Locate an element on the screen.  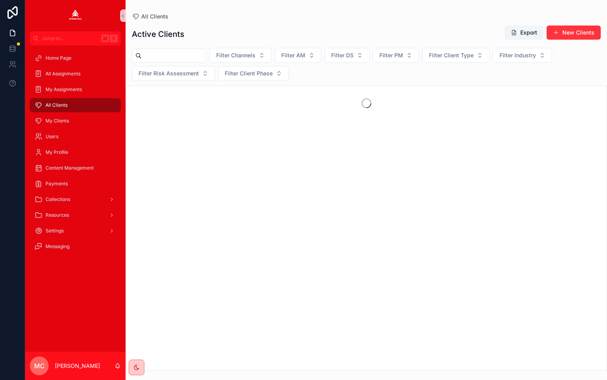
a: Content Management is located at coordinates (75, 168).